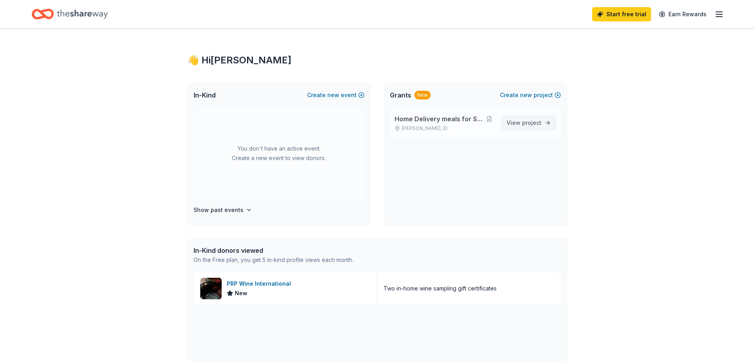 The height and width of the screenshot is (361, 754). I want to click on div: In-Kind donors viewed, so click(274, 250).